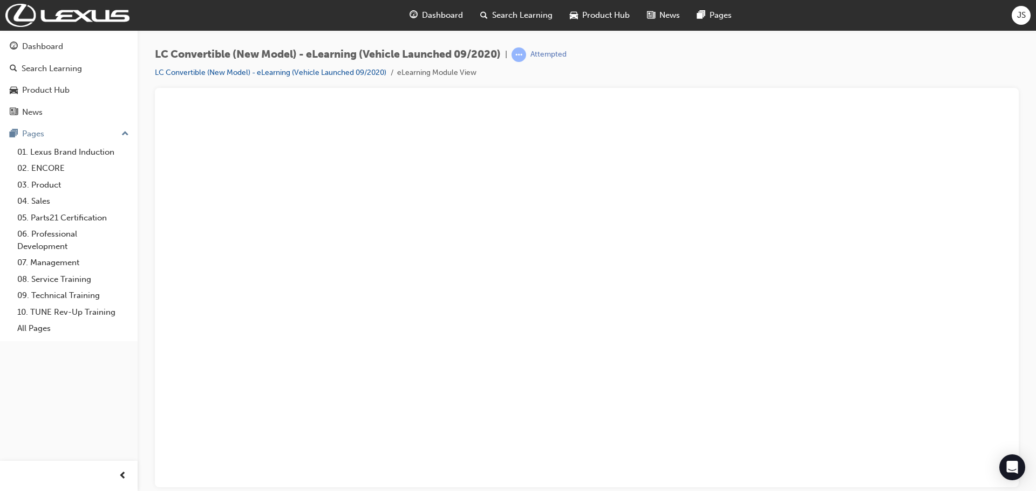  Describe the element at coordinates (73, 263) in the screenshot. I see `a: 07. Management` at that location.